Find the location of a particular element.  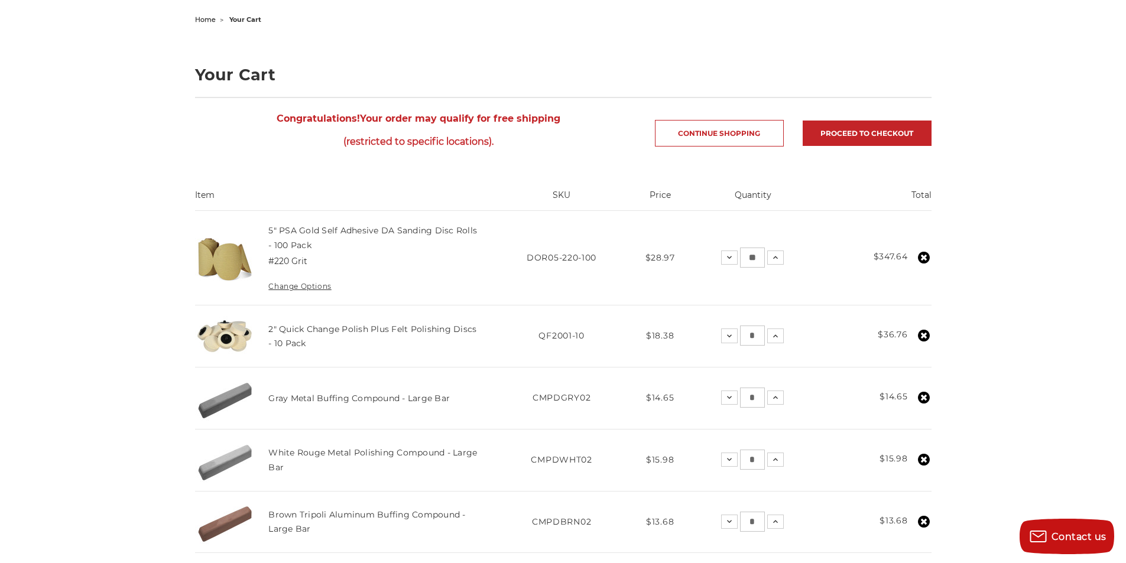

th: Total is located at coordinates (874, 200).